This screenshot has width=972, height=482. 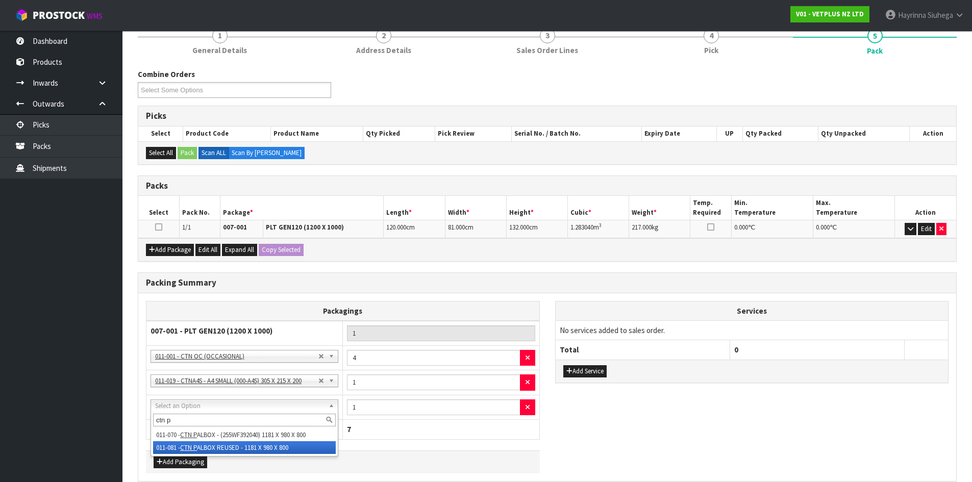 I want to click on span: 1, so click(x=220, y=36).